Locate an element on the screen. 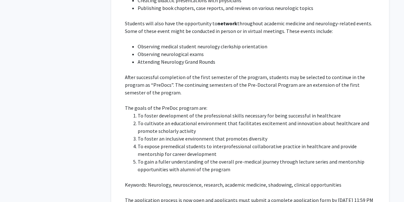 The image size is (404, 202). li: Attending Neurology Grand Rounds is located at coordinates (259, 62).